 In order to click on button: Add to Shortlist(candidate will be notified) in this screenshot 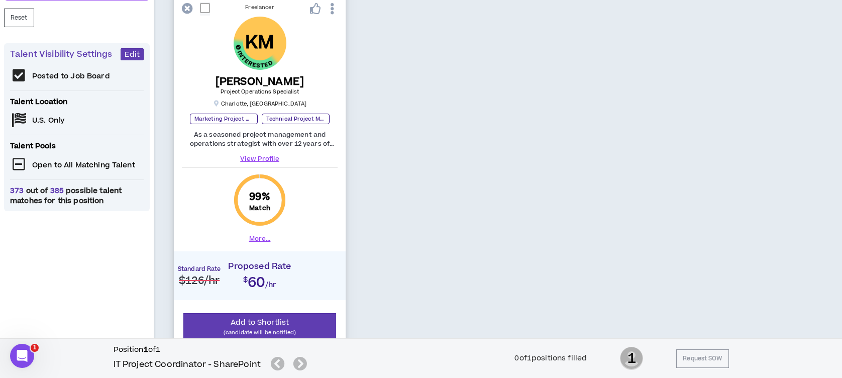, I will do `click(260, 327)`.